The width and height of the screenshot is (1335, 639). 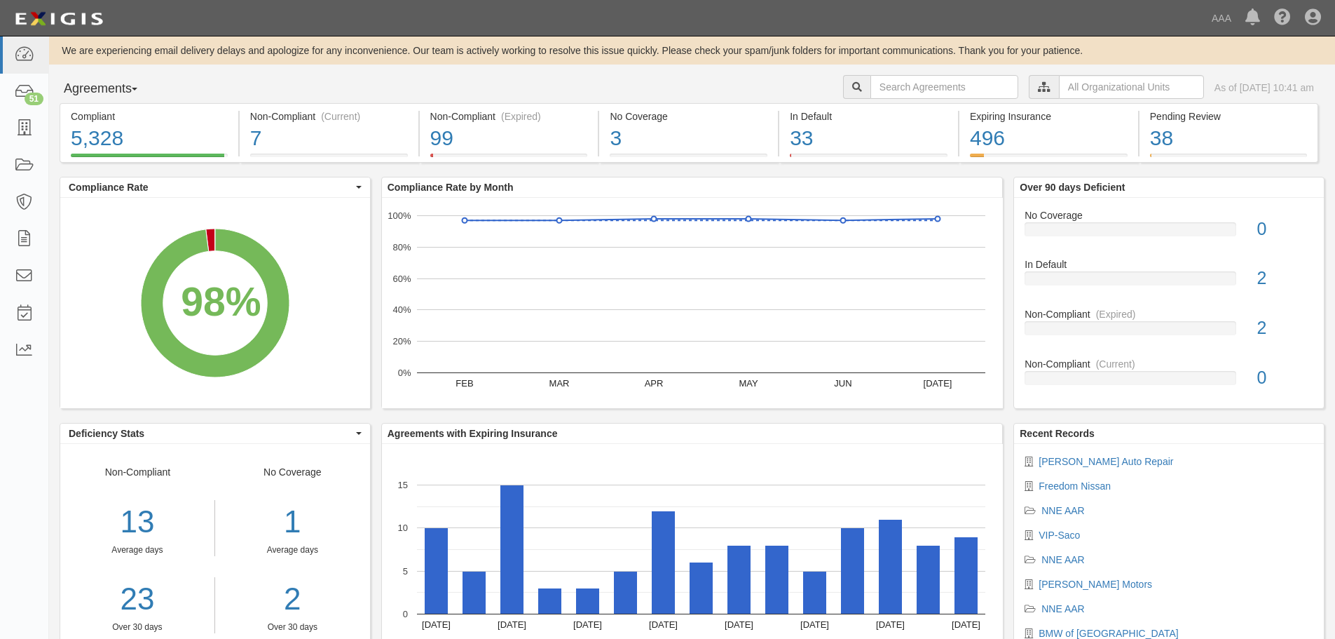 I want to click on div: Compliant, so click(x=149, y=116).